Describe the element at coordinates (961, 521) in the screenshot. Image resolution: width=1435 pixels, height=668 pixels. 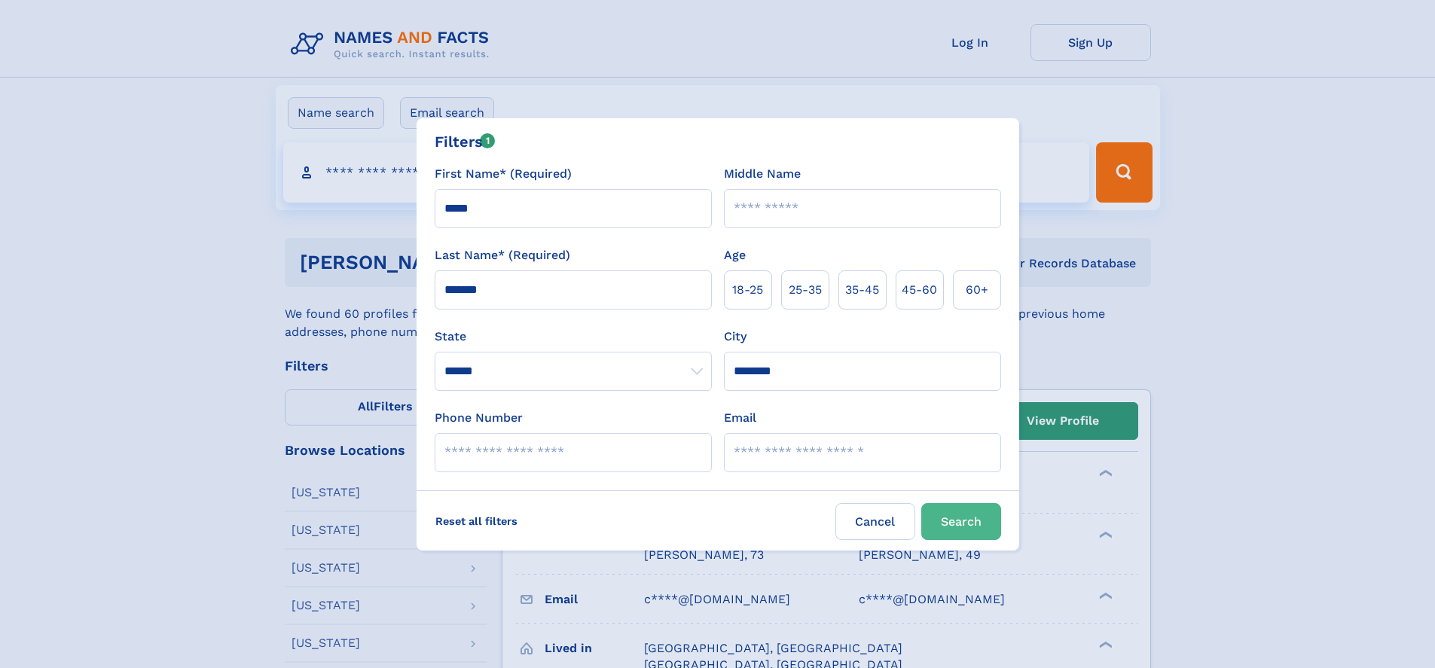
I see `button: Search` at that location.